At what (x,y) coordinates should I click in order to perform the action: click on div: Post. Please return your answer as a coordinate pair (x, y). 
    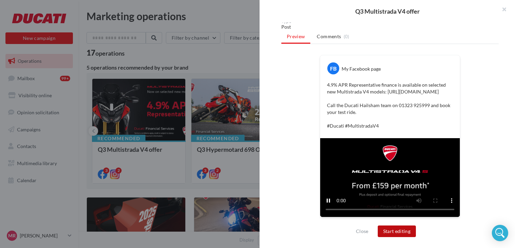
    Looking at the image, I should click on (390, 27).